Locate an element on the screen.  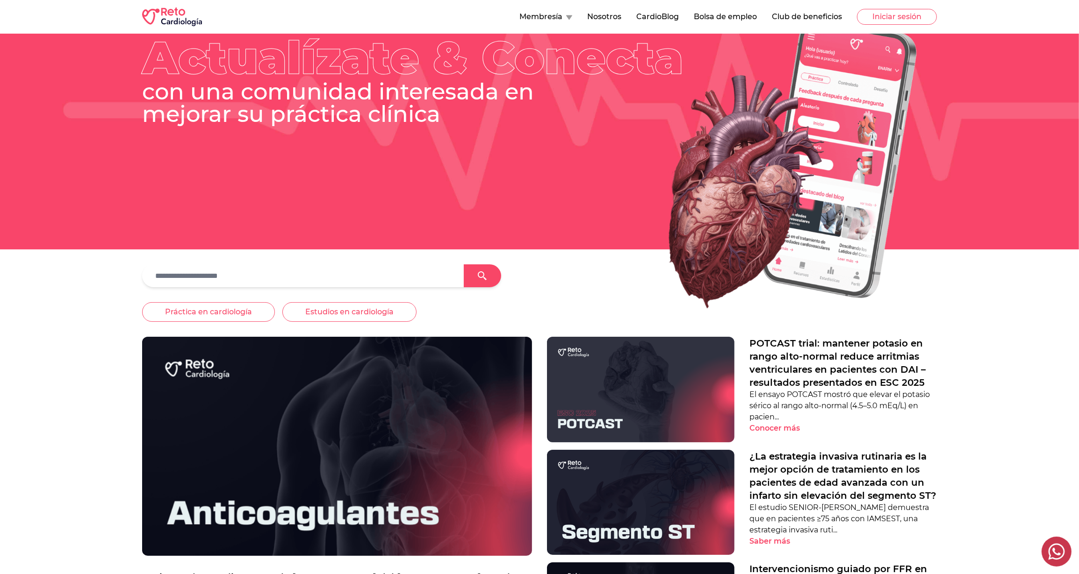
button: Bolsa de empleo is located at coordinates (725, 17).